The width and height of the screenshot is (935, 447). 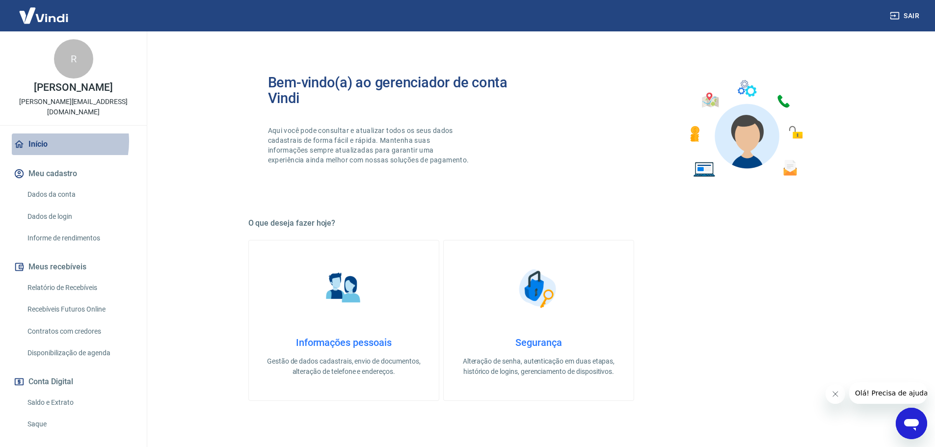 What do you see at coordinates (344, 289) in the screenshot?
I see `img: Informações pessoais` at bounding box center [344, 289].